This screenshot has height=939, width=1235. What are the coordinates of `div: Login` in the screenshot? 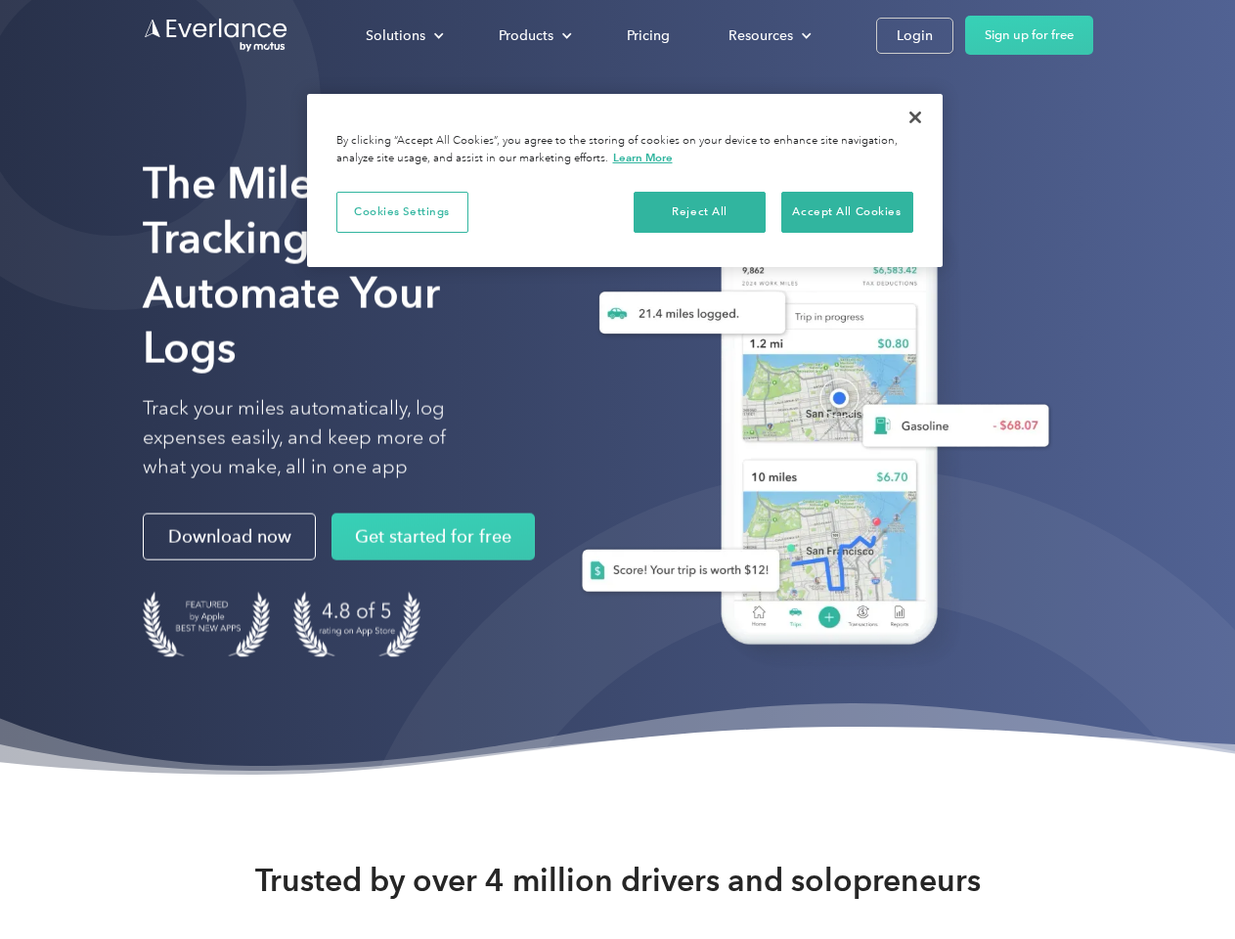 It's located at (915, 35).